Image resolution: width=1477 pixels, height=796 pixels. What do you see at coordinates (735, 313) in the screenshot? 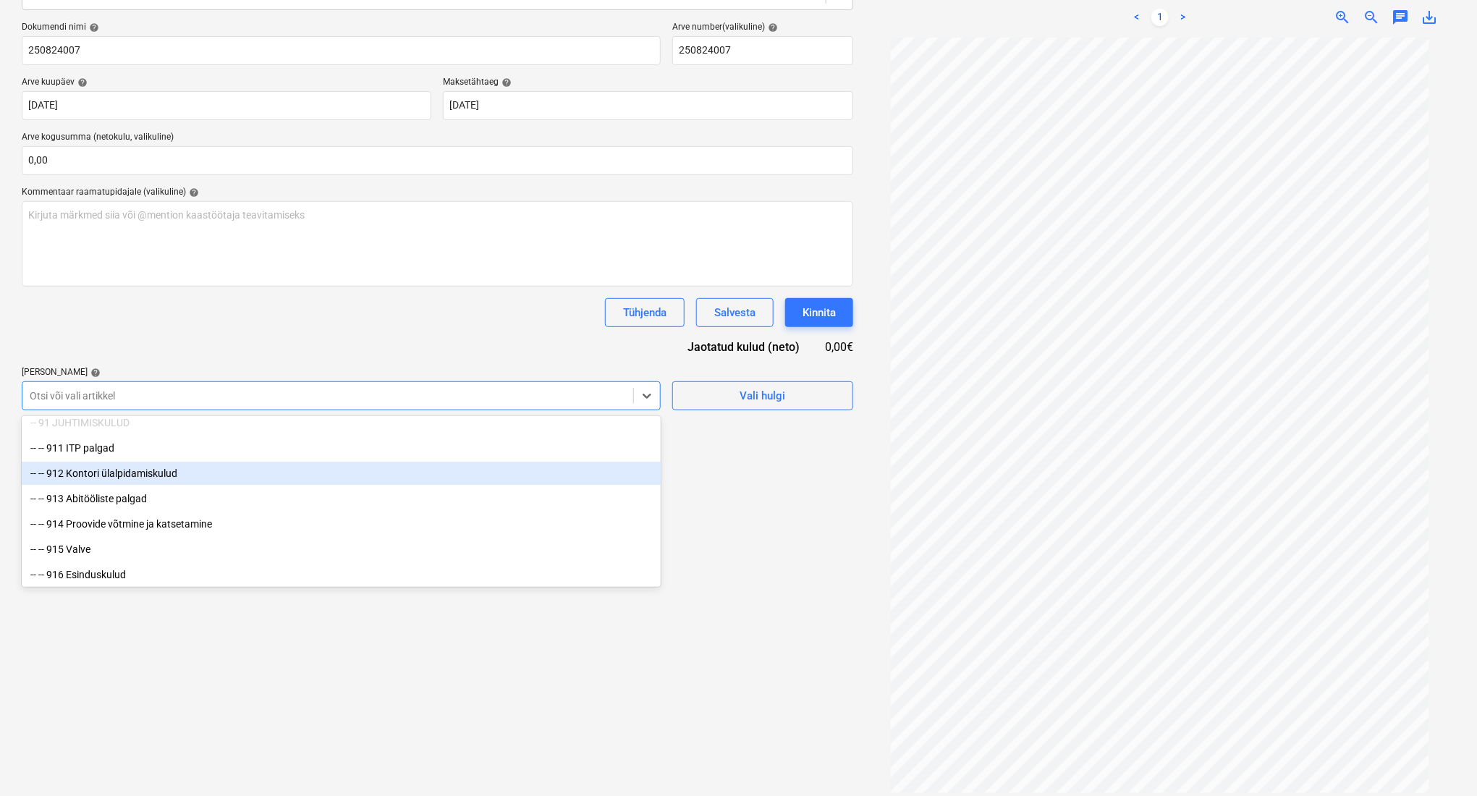
I see `button: Salvesta` at bounding box center [735, 313].